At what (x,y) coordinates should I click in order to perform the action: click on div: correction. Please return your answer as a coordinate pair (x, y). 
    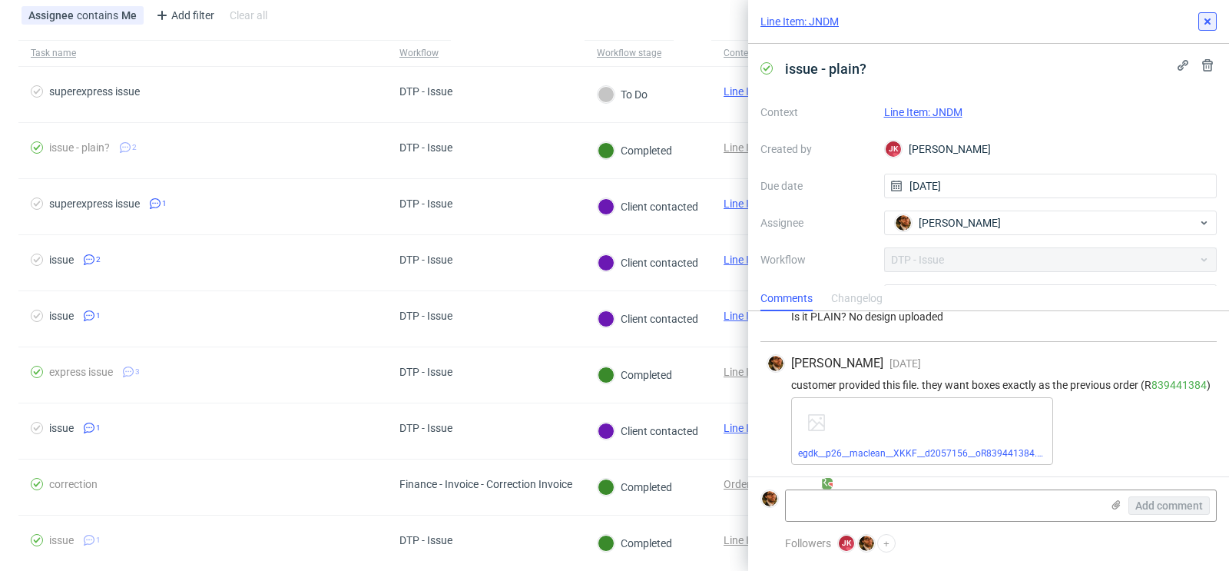
    Looking at the image, I should click on (73, 484).